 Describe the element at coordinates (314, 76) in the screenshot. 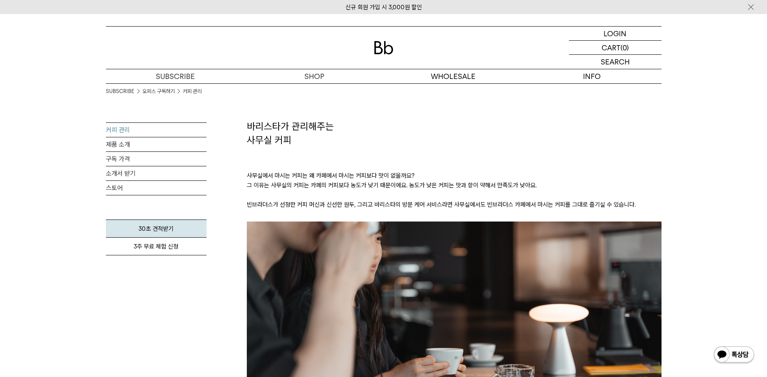

I see `p: SHOP` at that location.